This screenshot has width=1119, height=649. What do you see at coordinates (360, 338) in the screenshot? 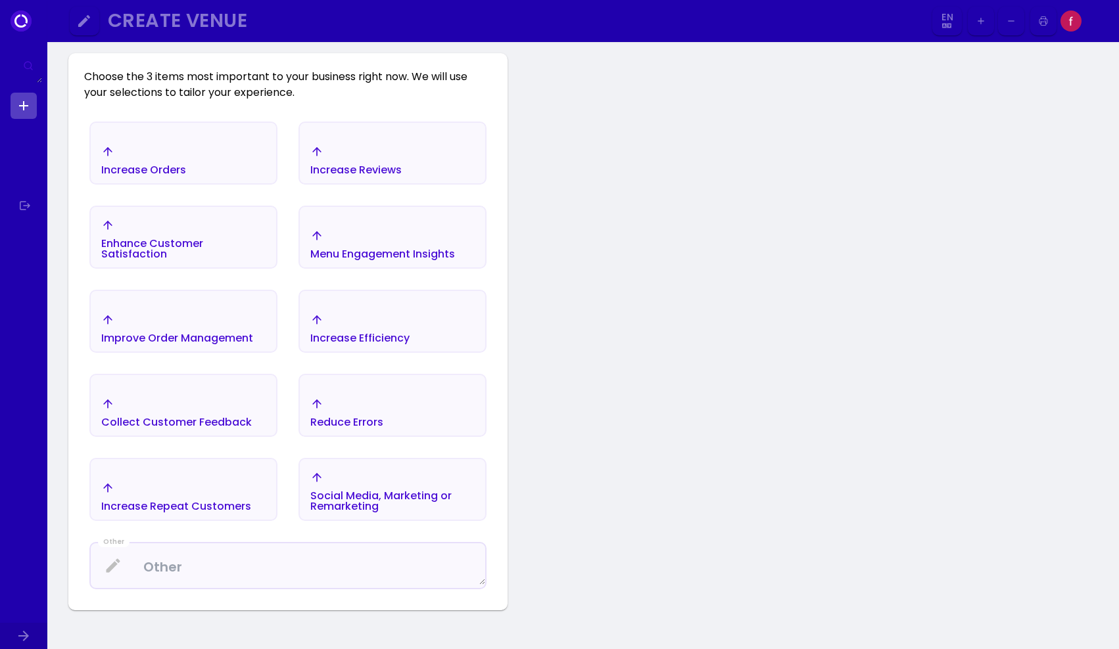
I see `div: Increase Efficiency` at bounding box center [360, 338].